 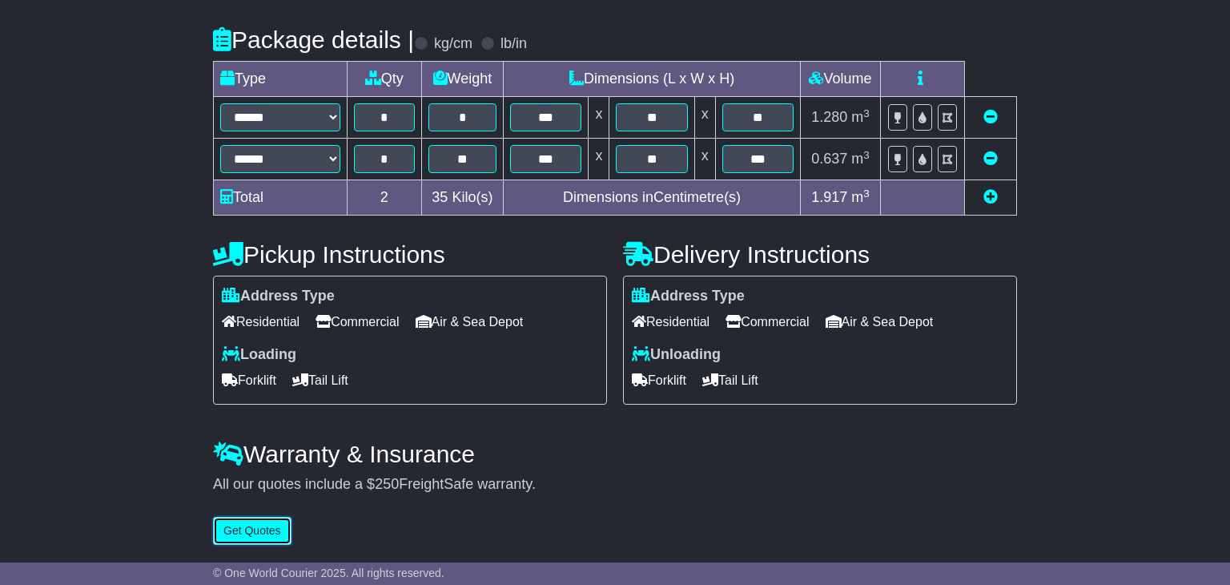 What do you see at coordinates (990, 197) in the screenshot?
I see `a: Add new item` at bounding box center [990, 197].